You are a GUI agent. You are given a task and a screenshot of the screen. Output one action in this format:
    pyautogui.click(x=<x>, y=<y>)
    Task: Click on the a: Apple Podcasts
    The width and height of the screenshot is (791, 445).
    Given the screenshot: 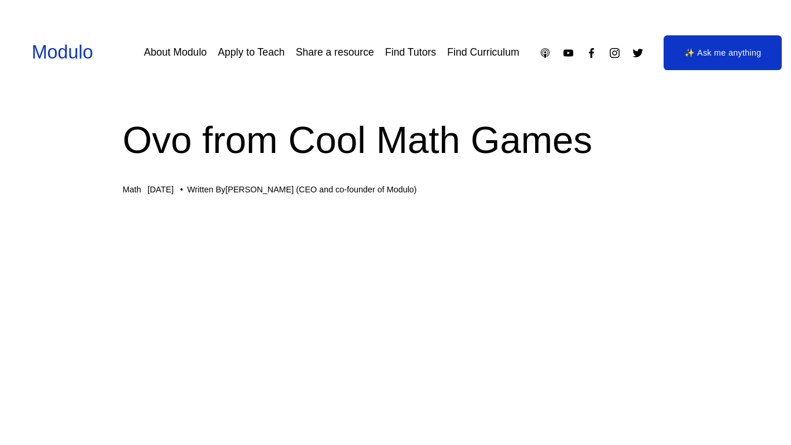 What is the action you would take?
    pyautogui.click(x=545, y=53)
    